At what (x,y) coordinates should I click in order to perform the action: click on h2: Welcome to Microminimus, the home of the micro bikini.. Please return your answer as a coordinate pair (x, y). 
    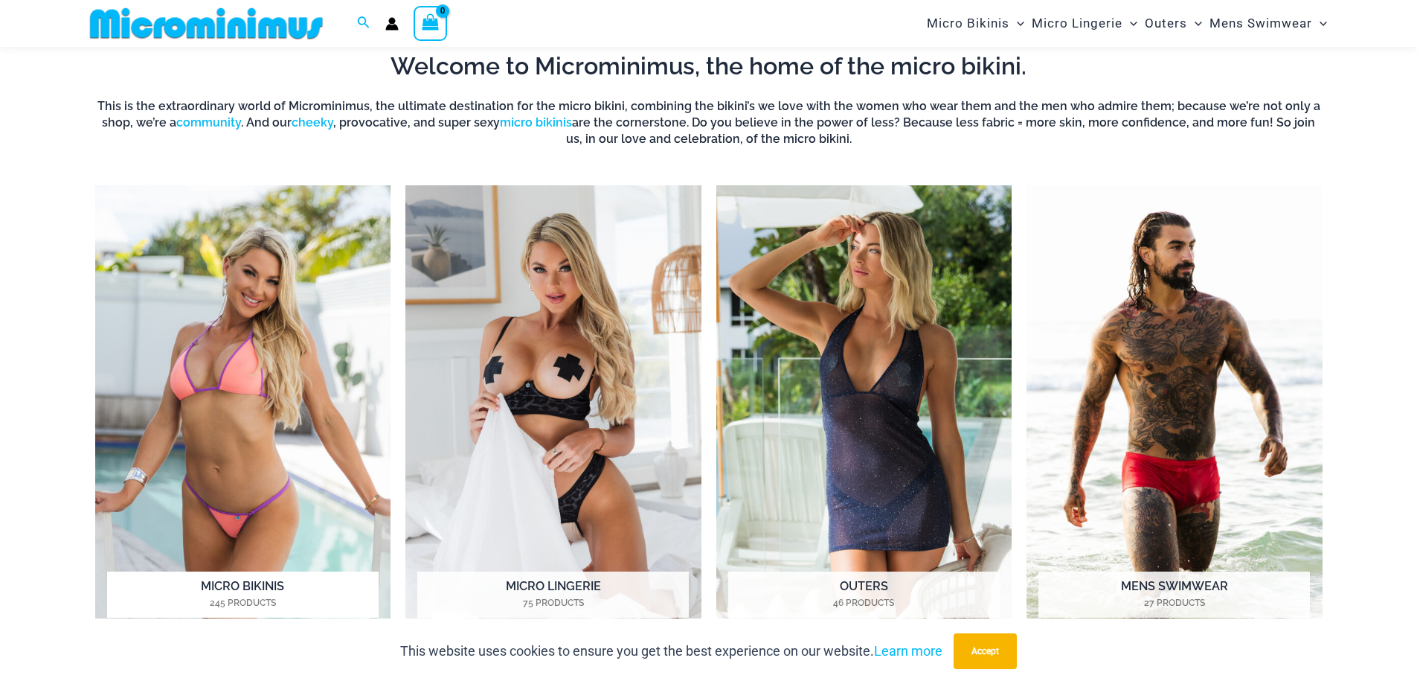
    Looking at the image, I should click on (709, 66).